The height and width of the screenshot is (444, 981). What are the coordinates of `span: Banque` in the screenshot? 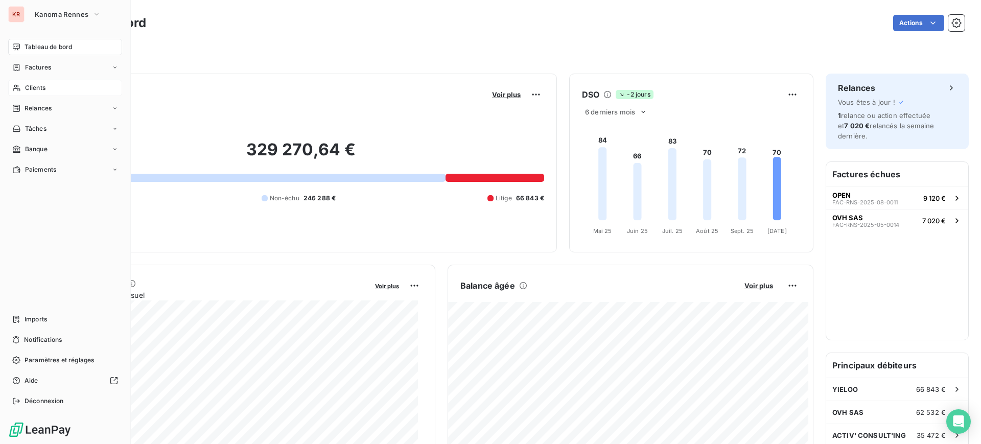 It's located at (36, 149).